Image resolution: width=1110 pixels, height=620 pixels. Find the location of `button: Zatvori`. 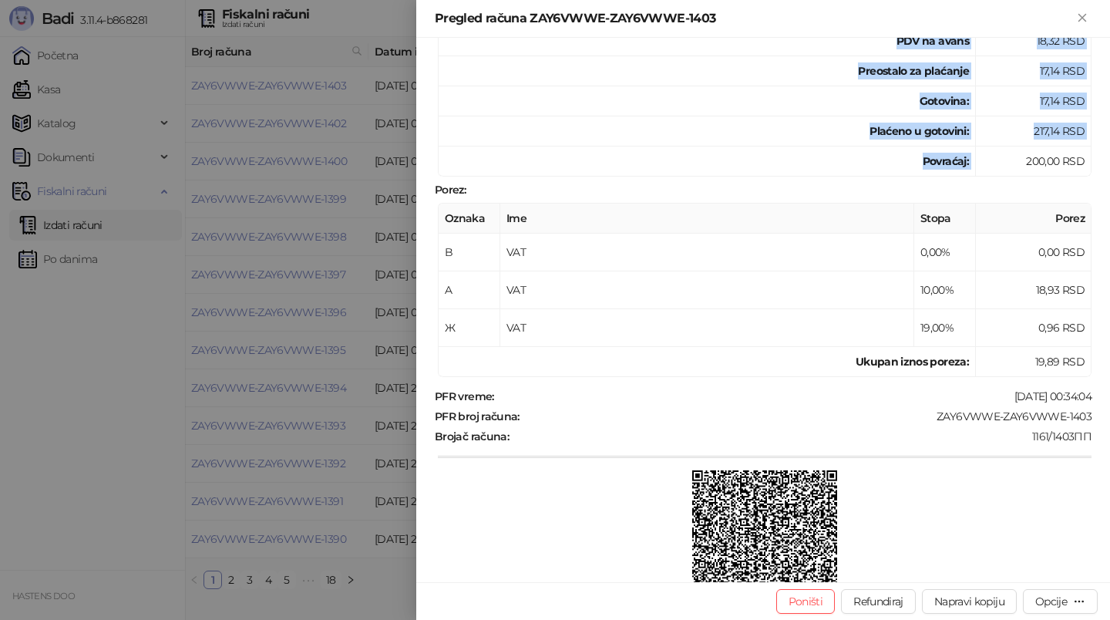

button: Zatvori is located at coordinates (1082, 19).